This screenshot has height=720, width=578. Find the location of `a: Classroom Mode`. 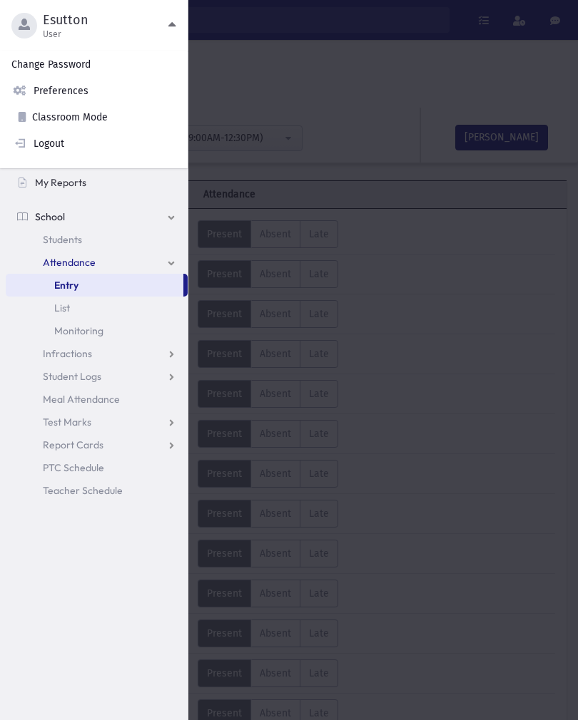

a: Classroom Mode is located at coordinates (99, 117).